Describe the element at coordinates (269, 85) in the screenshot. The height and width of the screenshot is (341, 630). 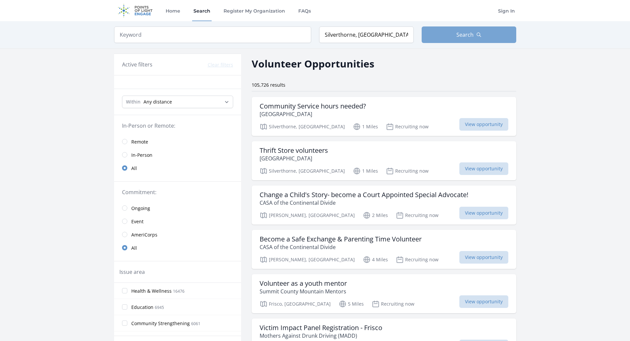
I see `span: 105,726 results` at that location.